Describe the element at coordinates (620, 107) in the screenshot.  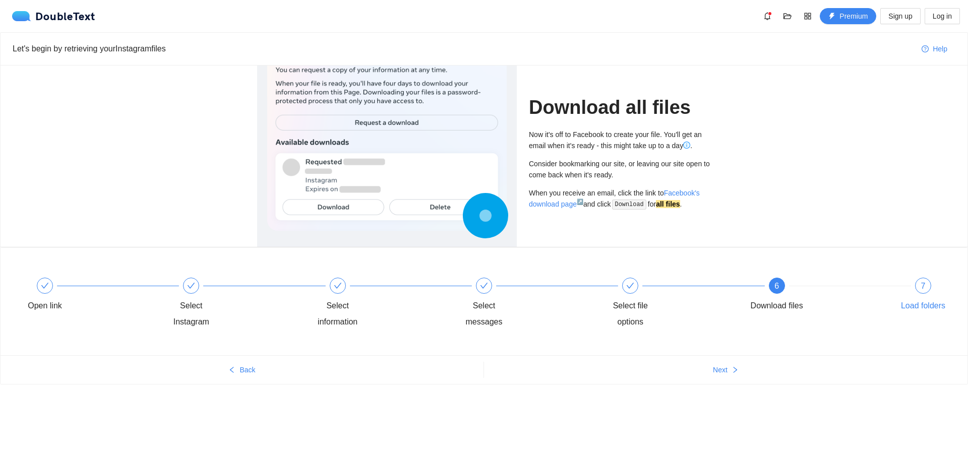
I see `h1: Download all files` at that location.